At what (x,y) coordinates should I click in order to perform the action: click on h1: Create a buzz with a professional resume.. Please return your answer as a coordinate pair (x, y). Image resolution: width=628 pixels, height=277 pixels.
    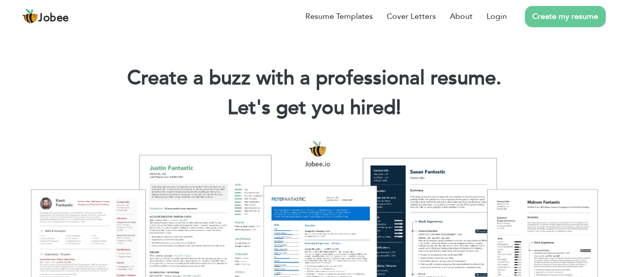
    Looking at the image, I should click on (314, 78).